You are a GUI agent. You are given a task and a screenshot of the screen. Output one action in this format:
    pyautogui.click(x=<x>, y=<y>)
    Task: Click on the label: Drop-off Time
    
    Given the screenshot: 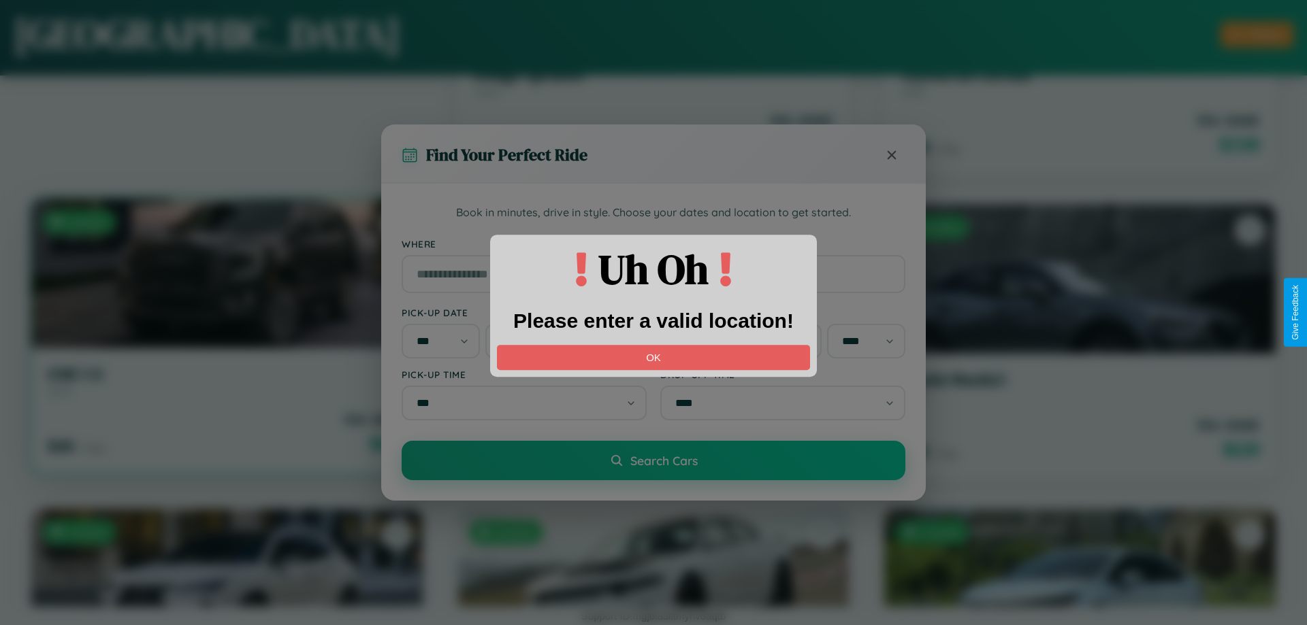 What is the action you would take?
    pyautogui.click(x=783, y=374)
    